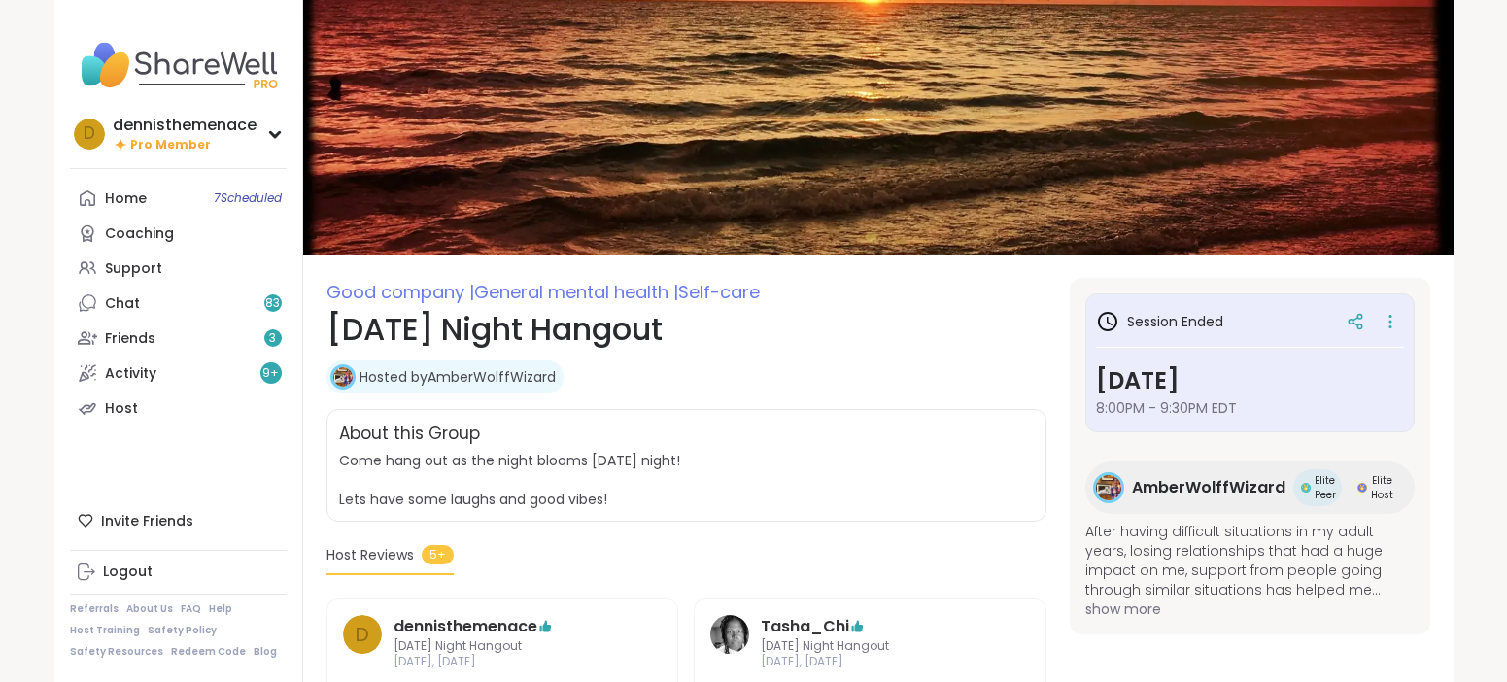 The image size is (1507, 682). What do you see at coordinates (178, 233) in the screenshot?
I see `a: Coaching` at bounding box center [178, 233].